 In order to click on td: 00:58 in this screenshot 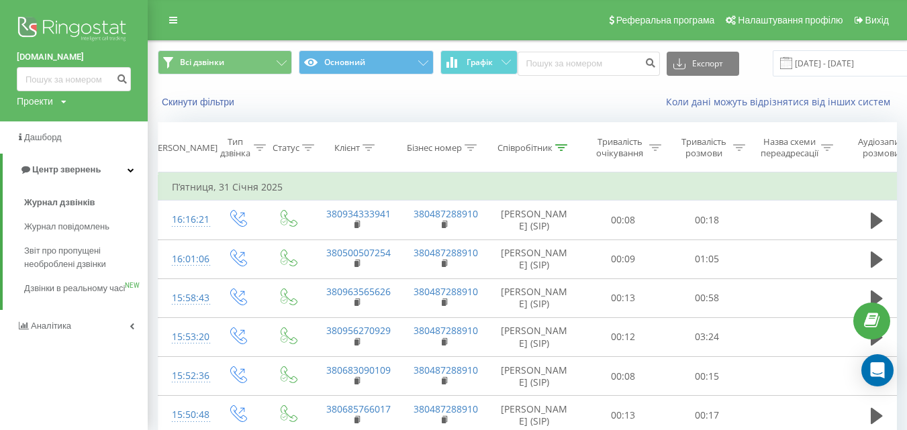, I will do `click(707, 298)`.